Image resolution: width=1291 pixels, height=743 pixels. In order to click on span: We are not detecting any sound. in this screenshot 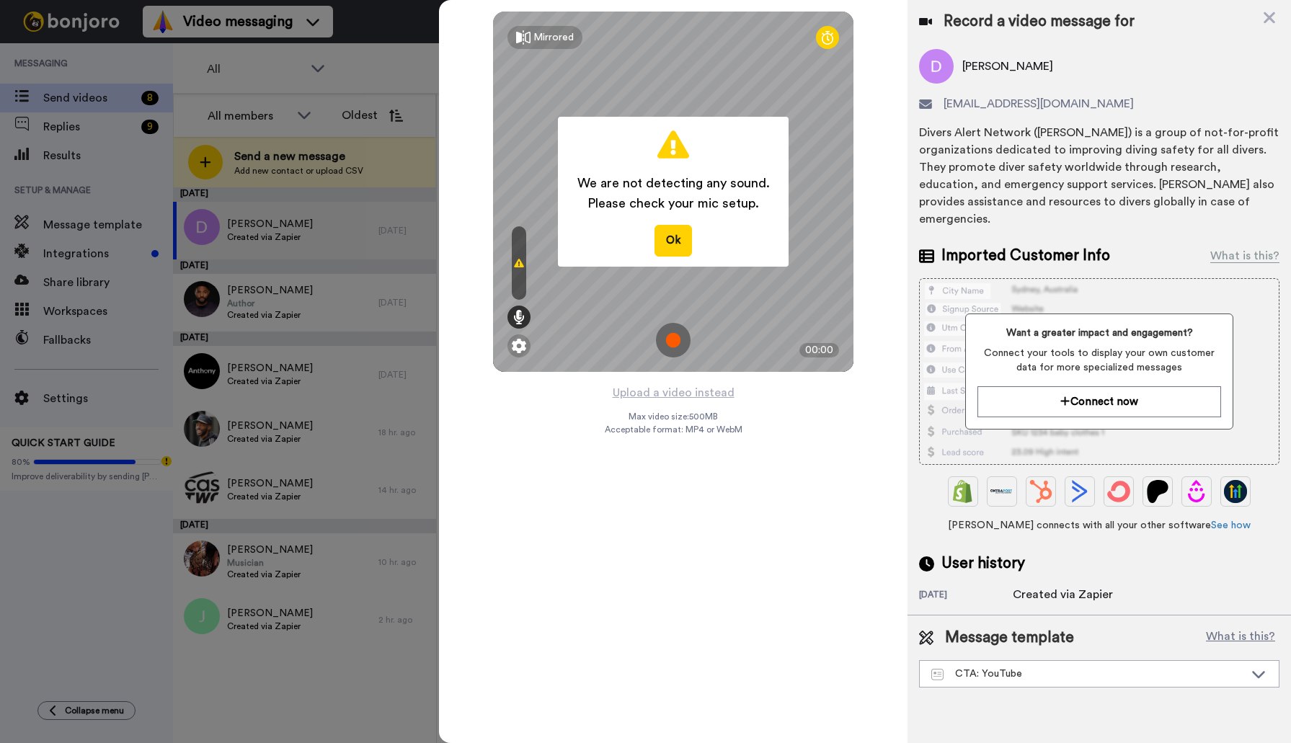, I will do `click(673, 183)`.